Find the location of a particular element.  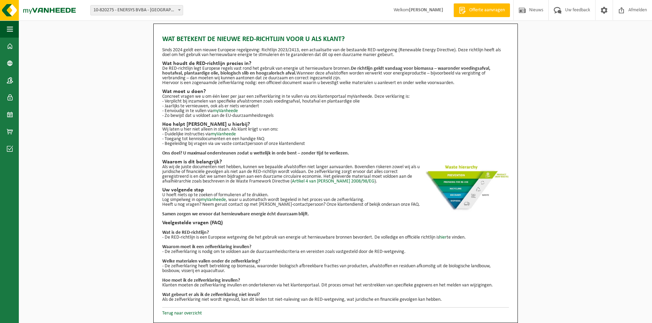

b: Waarom moet ik een zelfverklaring invullen? is located at coordinates (207, 247).